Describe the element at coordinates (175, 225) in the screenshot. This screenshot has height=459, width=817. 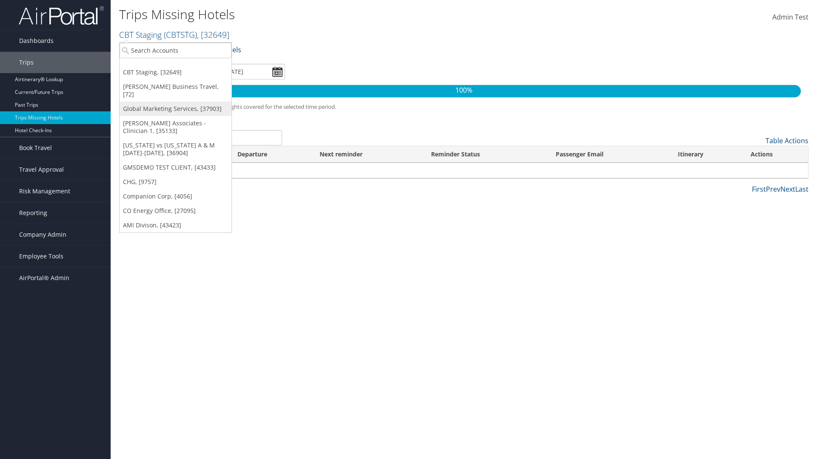
I see `a: AMI Divison, [43423]` at that location.